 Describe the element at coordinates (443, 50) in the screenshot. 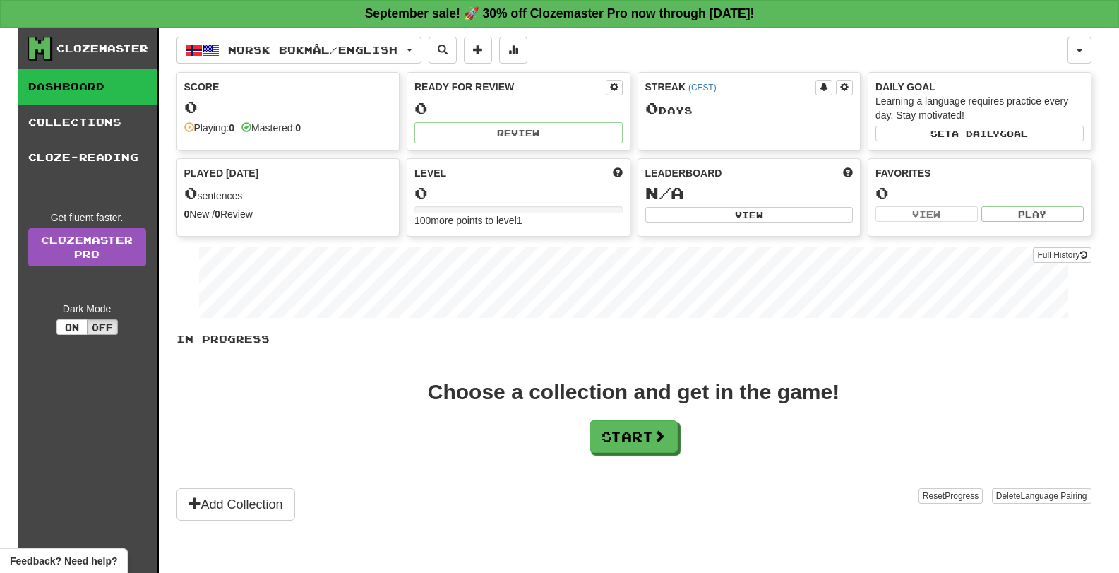

I see `button: Search sentences` at that location.